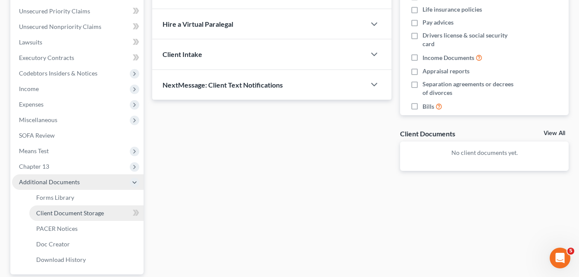  What do you see at coordinates (86, 260) in the screenshot?
I see `a: Download History` at bounding box center [86, 260].